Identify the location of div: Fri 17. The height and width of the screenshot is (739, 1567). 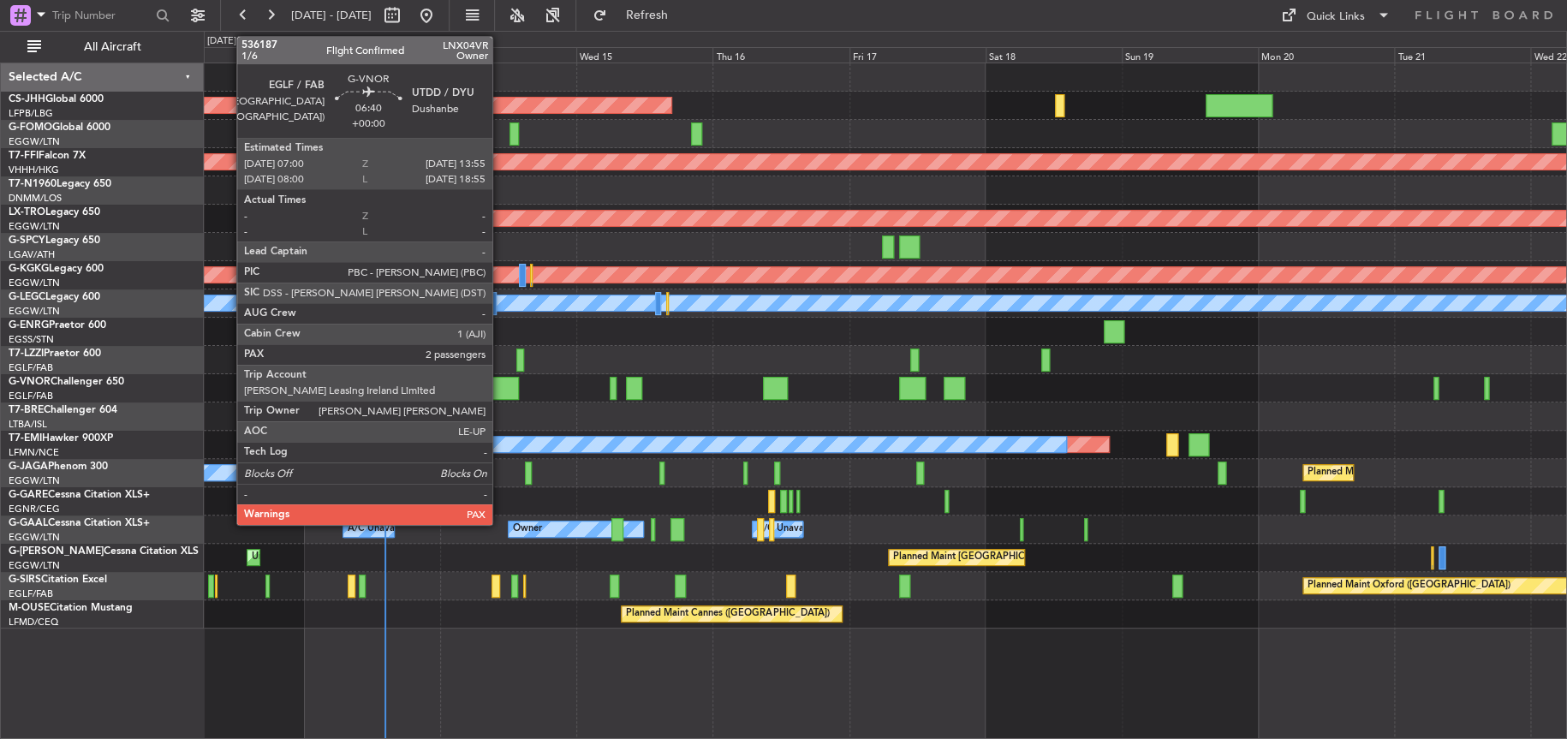
(917, 55).